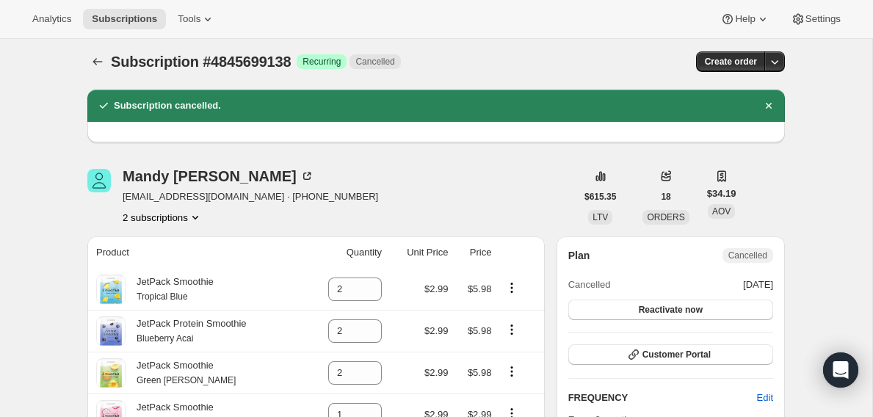 This screenshot has width=873, height=417. Describe the element at coordinates (722, 194) in the screenshot. I see `span: $34.19` at that location.